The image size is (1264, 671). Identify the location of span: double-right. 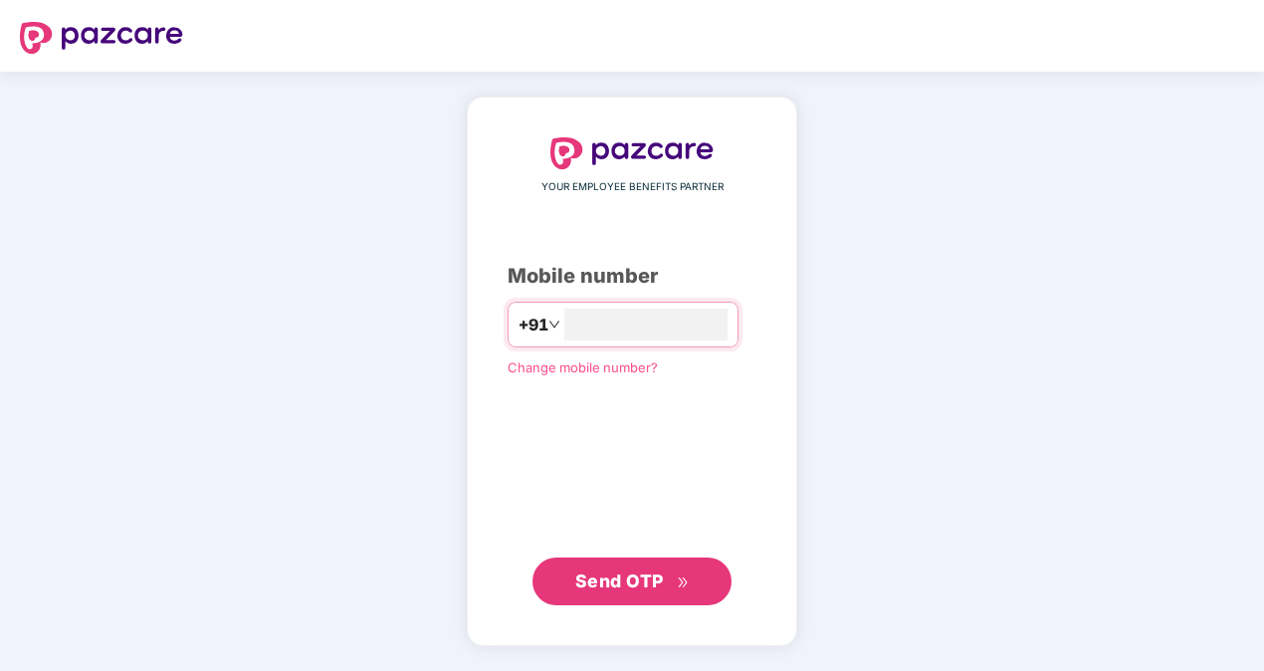
(683, 582).